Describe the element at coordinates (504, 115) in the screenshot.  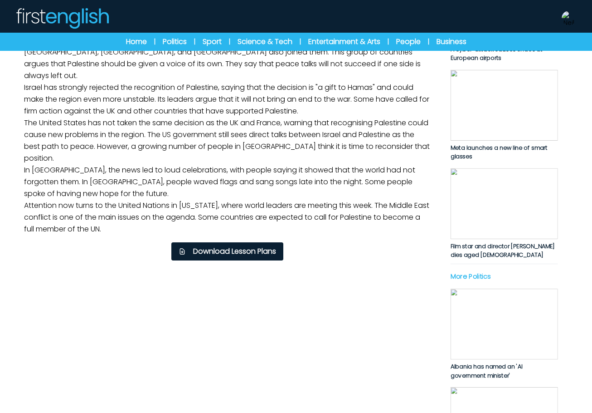
I see `a: Meta launches a new line of smart glasses` at that location.